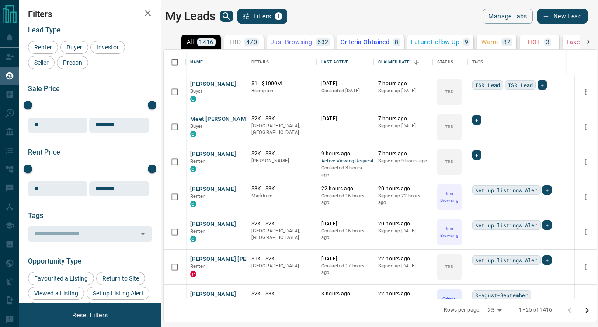 This screenshot has width=598, height=327. Describe the element at coordinates (190, 42) in the screenshot. I see `p: All` at that location.